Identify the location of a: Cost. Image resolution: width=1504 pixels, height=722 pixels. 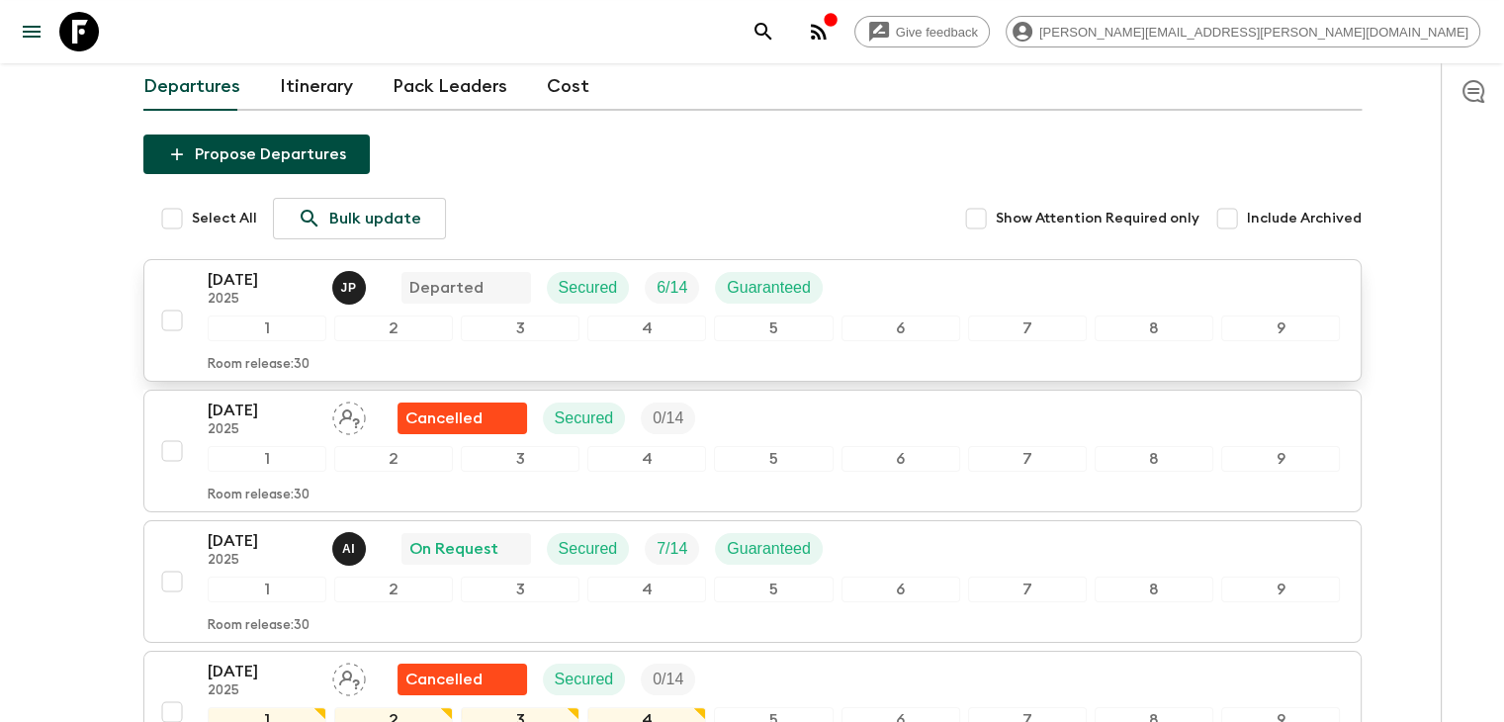
(567, 87).